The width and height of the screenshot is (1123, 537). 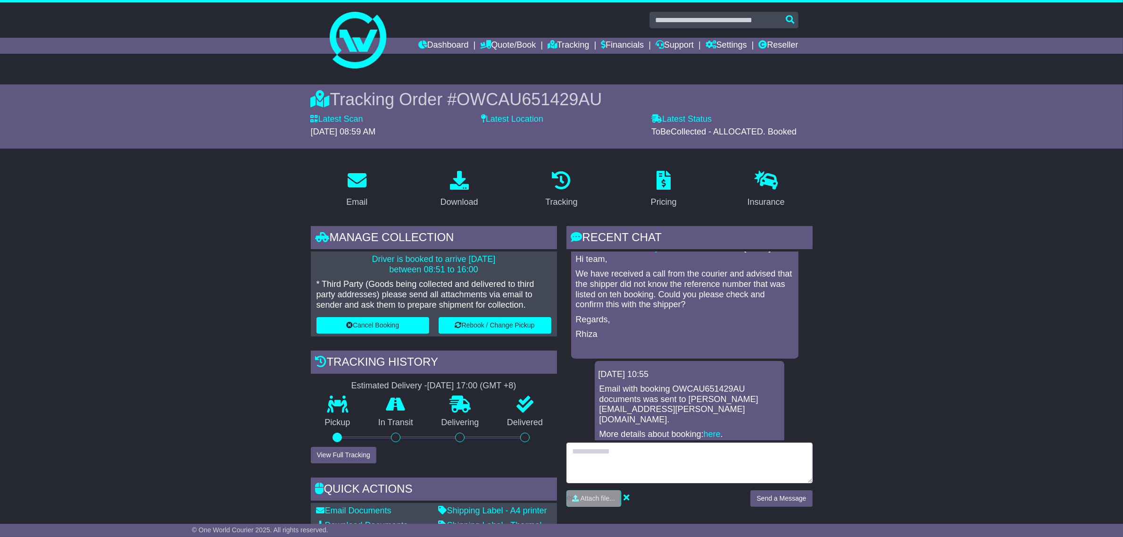 I want to click on p: Pickup, so click(x=338, y=422).